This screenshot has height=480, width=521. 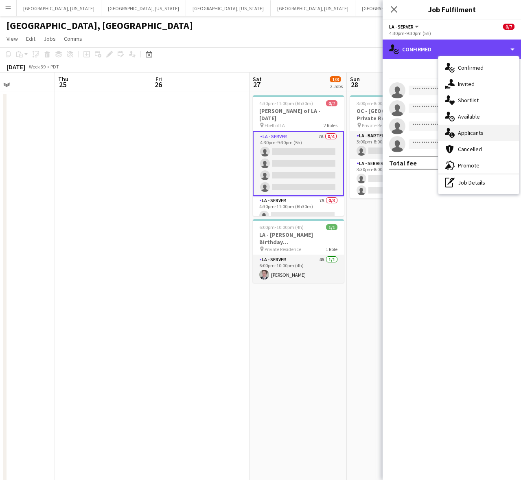 What do you see at coordinates (286, 103) in the screenshot?
I see `span: 4:30pm-11:00pm (6h30m)` at bounding box center [286, 103].